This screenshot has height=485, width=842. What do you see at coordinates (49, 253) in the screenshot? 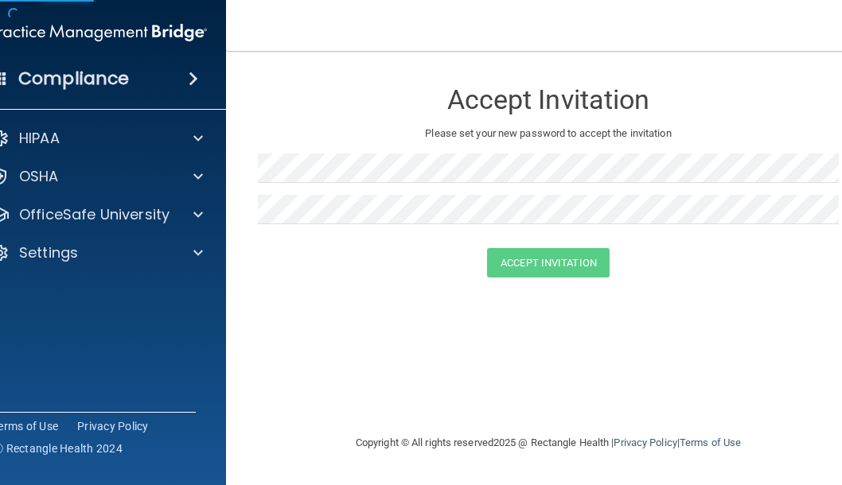
I see `p: Settings` at bounding box center [49, 253].